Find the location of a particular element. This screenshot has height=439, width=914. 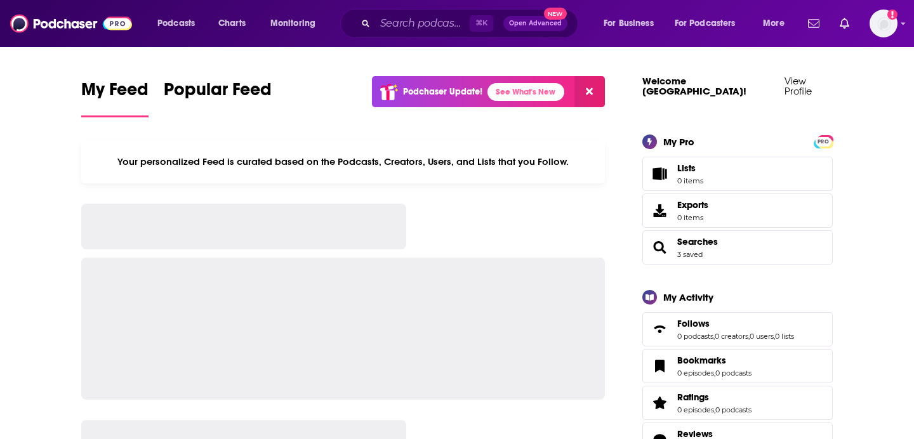

span: Podcasts is located at coordinates (176, 23).